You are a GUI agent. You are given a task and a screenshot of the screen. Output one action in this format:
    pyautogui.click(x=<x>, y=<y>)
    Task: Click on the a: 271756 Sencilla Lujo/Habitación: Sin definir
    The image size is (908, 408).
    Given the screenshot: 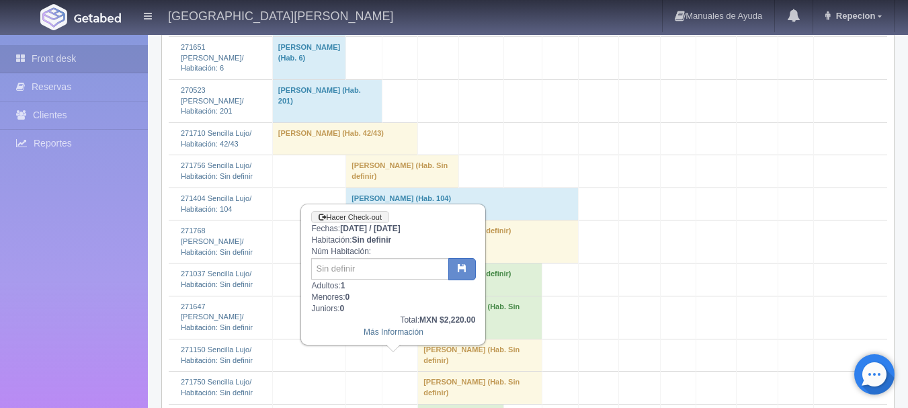 What is the action you would take?
    pyautogui.click(x=216, y=171)
    